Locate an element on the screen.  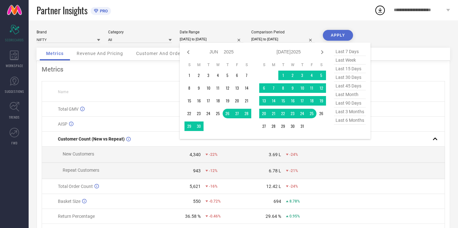
td: Sun Jun 22 2025 is located at coordinates (189, 114).